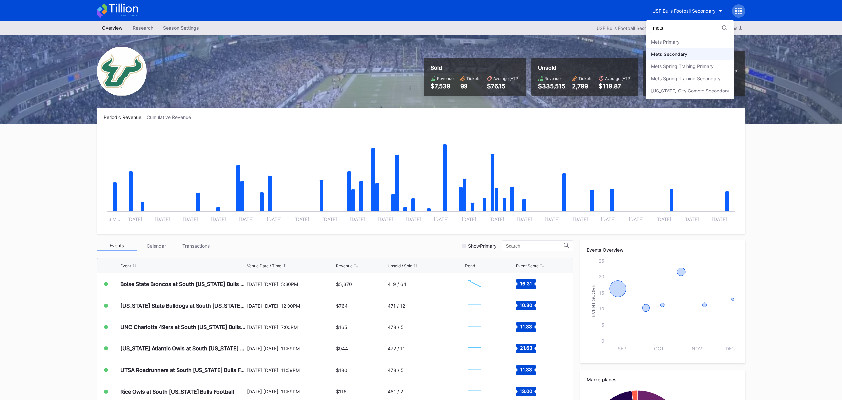 The height and width of the screenshot is (400, 842). I want to click on div: Mets Primary, so click(665, 42).